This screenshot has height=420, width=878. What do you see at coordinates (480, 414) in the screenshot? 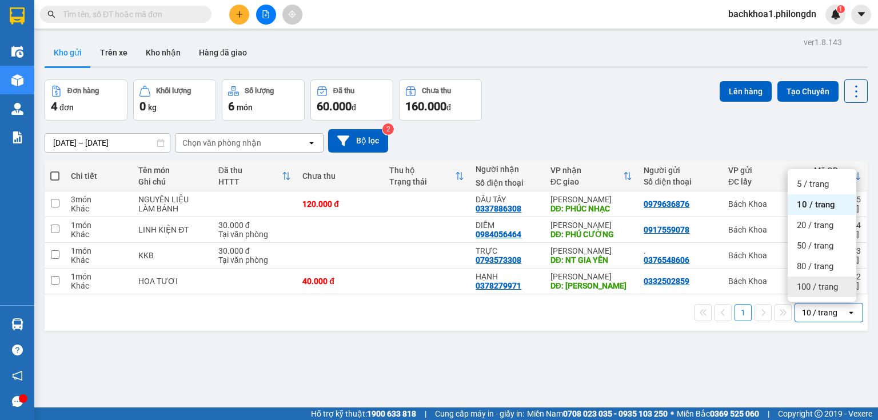
I see `span: Cung cấp máy in - giấy in:` at bounding box center [480, 414].